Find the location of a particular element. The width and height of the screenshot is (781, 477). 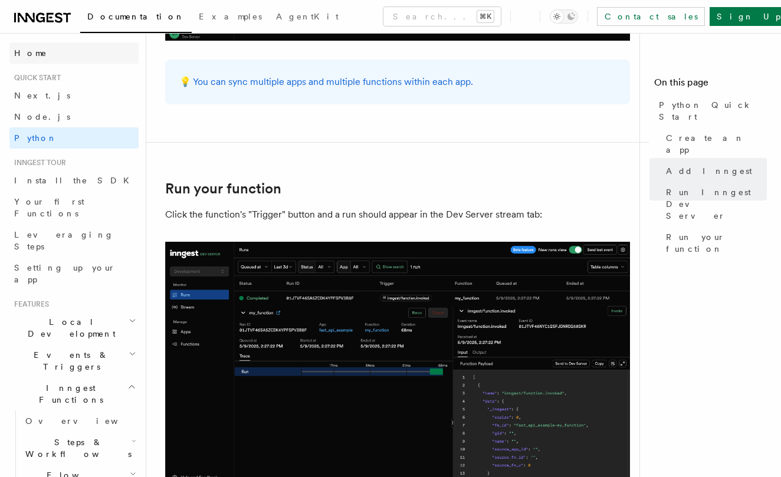

span: Add Inngest is located at coordinates (709, 171).